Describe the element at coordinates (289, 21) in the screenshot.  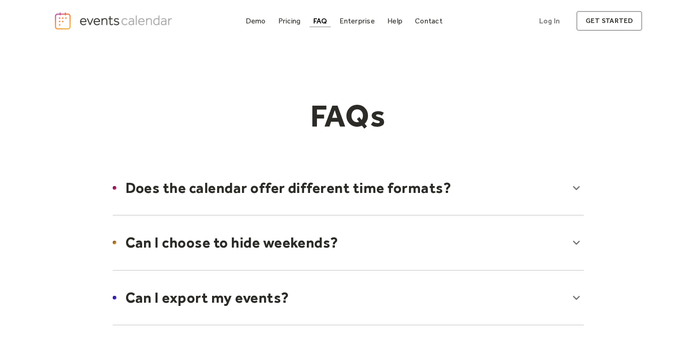
I see `div: Pricing` at that location.